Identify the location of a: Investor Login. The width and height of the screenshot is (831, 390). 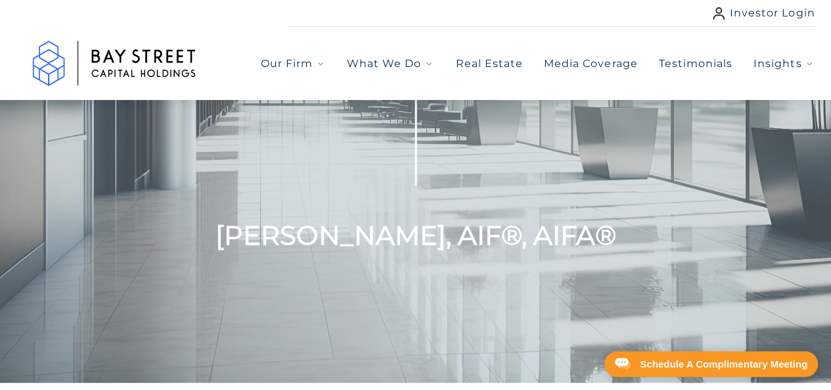
(764, 13).